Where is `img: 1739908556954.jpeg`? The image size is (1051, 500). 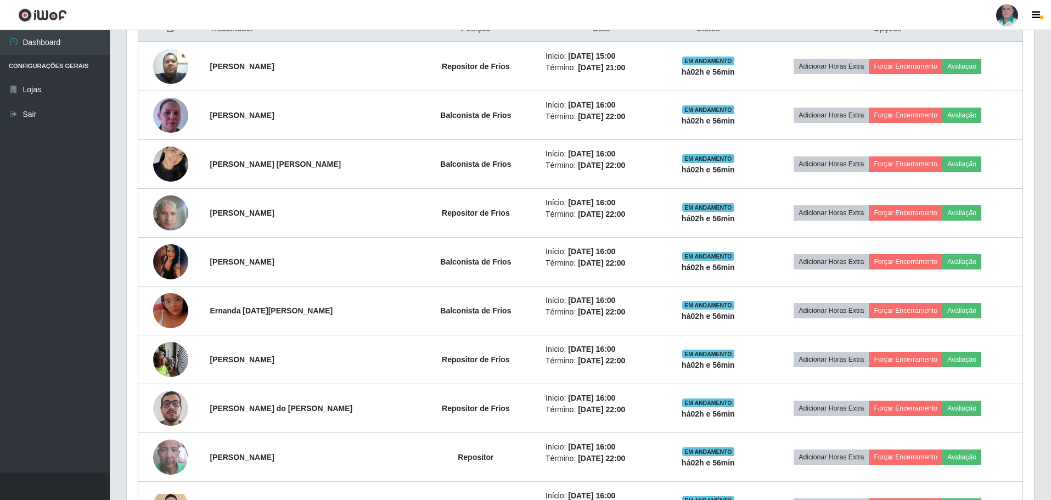 img: 1739908556954.jpeg is located at coordinates (171, 212).